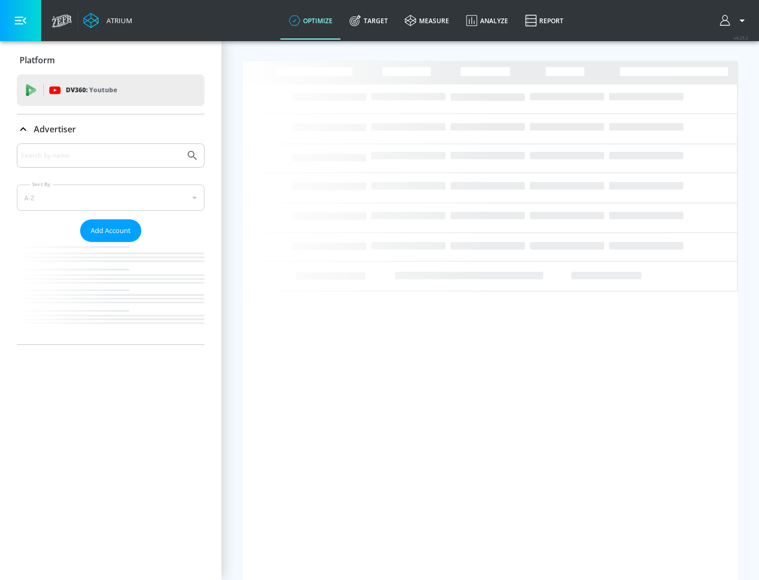 This screenshot has width=759, height=580. I want to click on a: Report, so click(544, 21).